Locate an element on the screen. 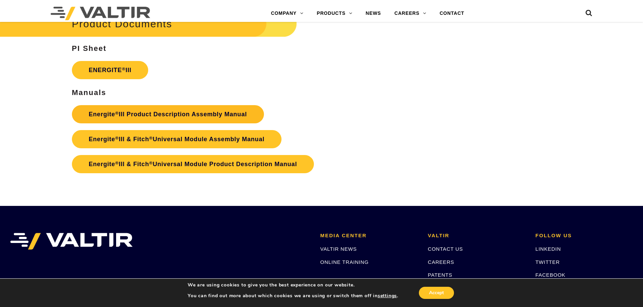  a: NEWS is located at coordinates (373, 14).